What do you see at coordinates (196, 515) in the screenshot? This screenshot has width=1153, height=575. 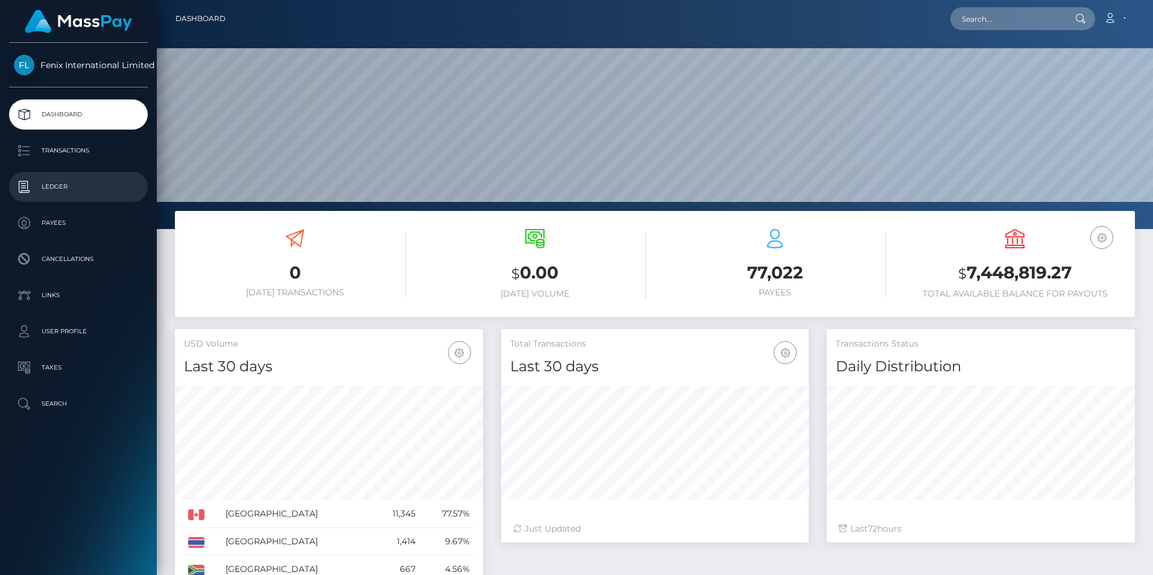 I see `img: CA.png` at bounding box center [196, 515].